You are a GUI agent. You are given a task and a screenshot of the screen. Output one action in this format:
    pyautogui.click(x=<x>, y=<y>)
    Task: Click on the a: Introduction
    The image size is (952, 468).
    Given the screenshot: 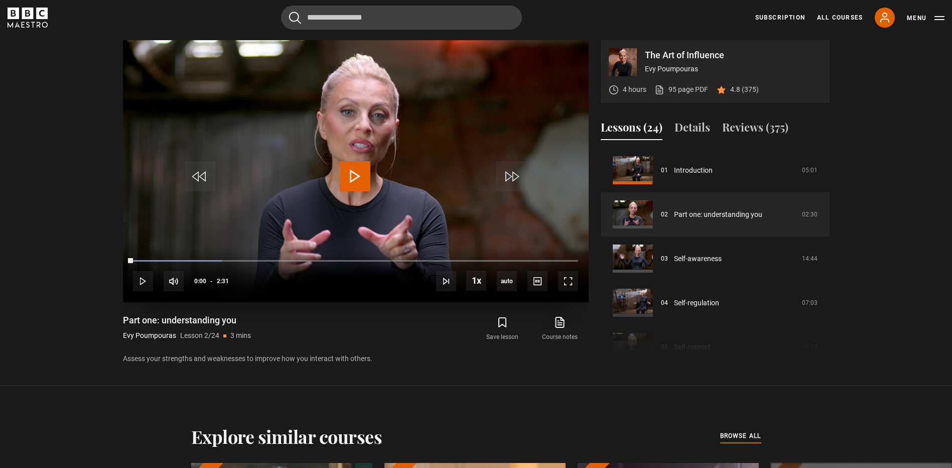 What is the action you would take?
    pyautogui.click(x=693, y=170)
    